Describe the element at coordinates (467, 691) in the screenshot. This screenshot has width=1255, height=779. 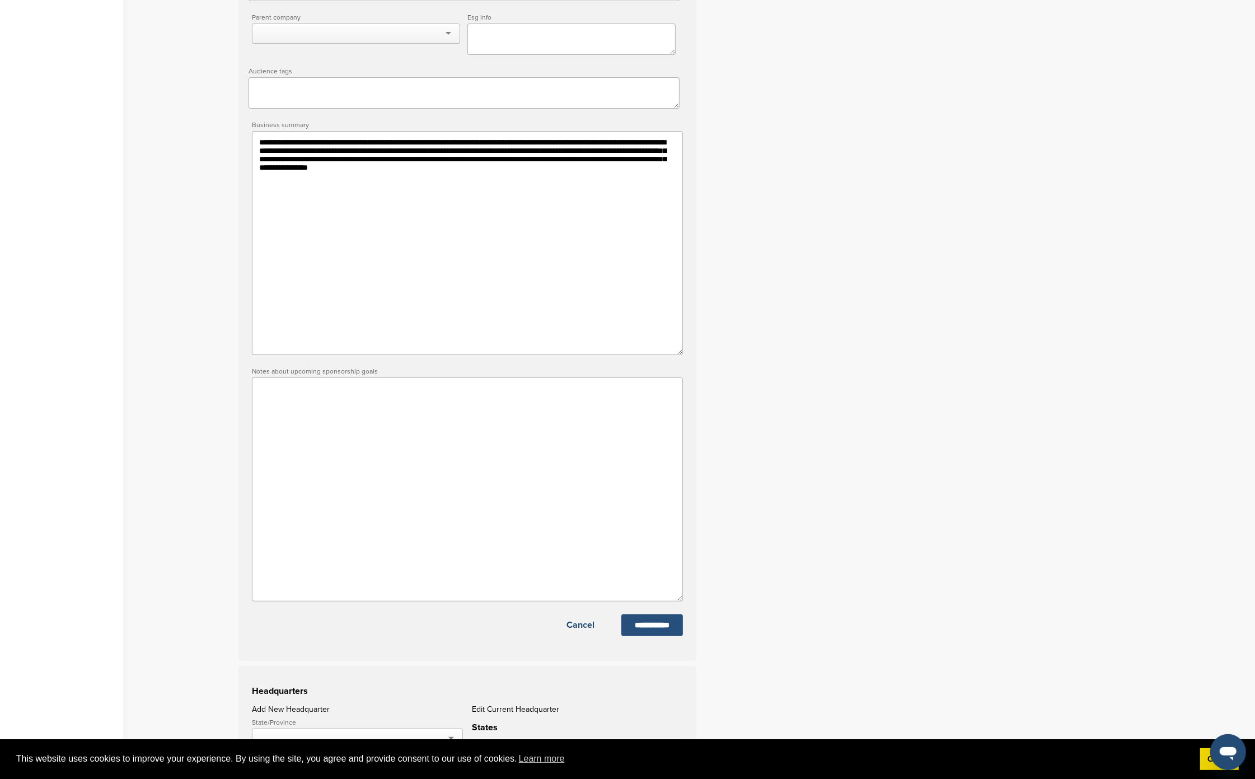
I see `h3: Headquarters` at that location.